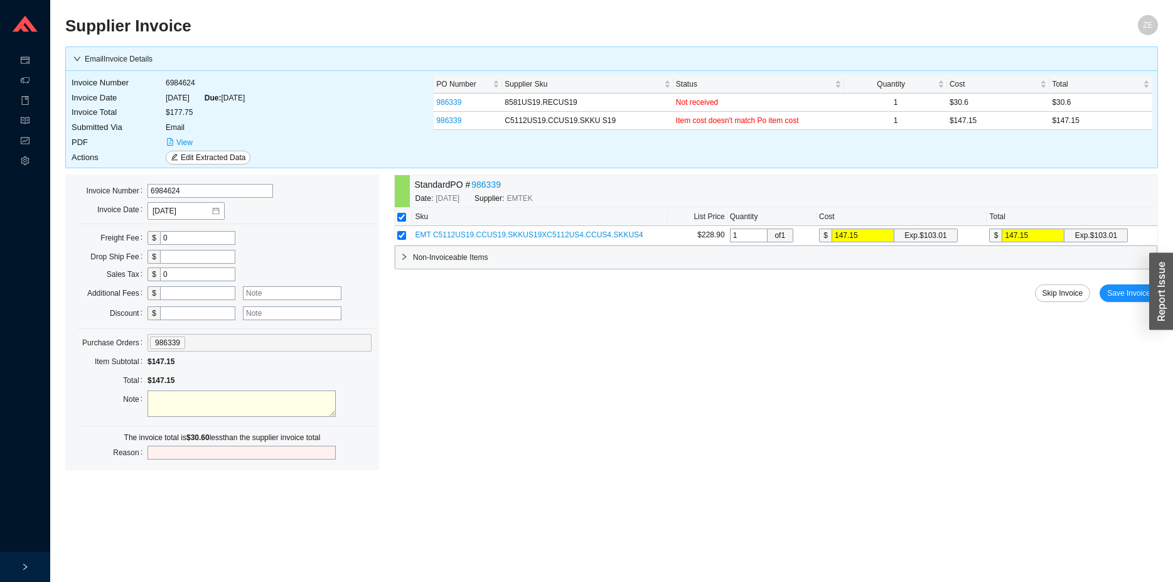 This screenshot has height=582, width=1173. What do you see at coordinates (759, 102) in the screenshot?
I see `div: Not received` at bounding box center [759, 102].